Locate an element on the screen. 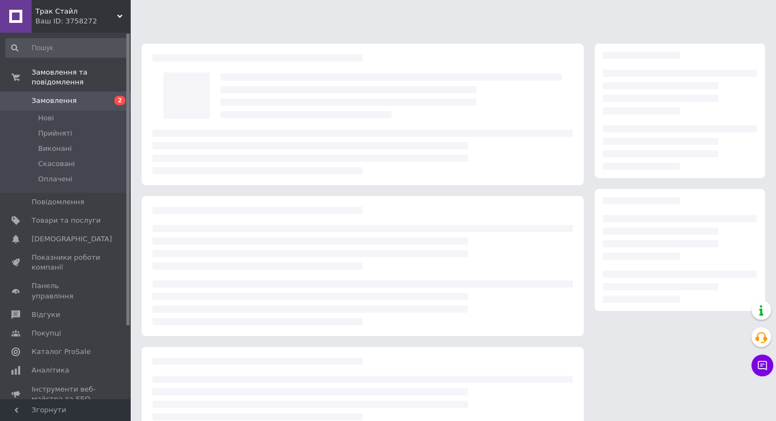  span: Аналітика is located at coordinates (50, 370).